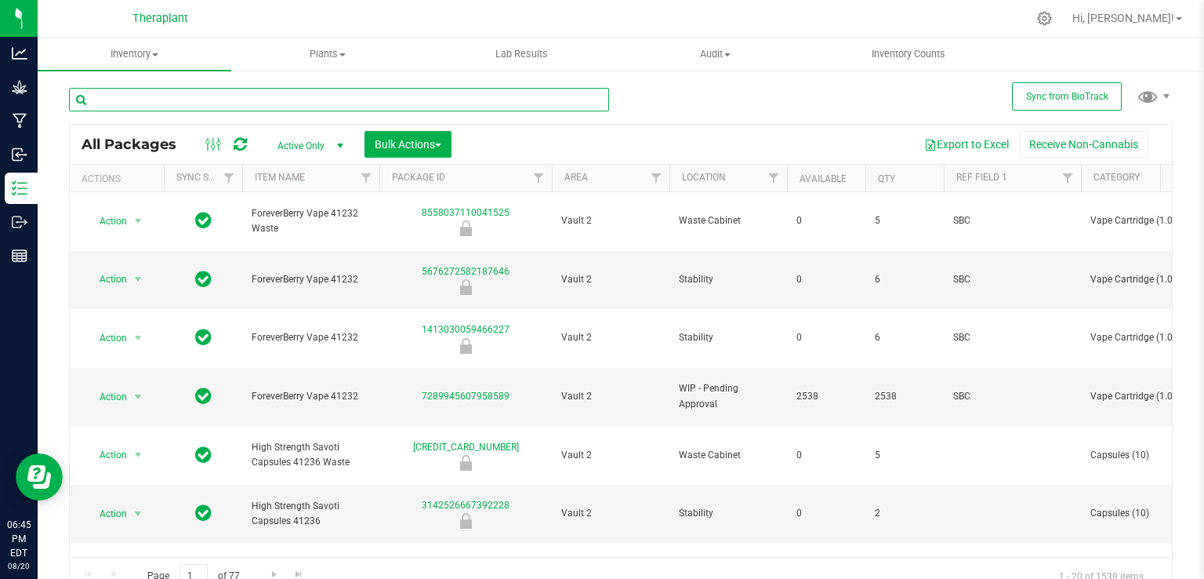 Image resolution: width=1204 pixels, height=579 pixels. I want to click on p: 08/20, so click(19, 565).